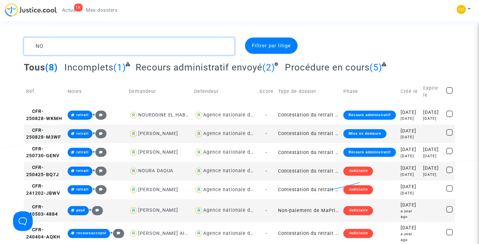  I want to click on span: CFR-250828-M3WF, so click(43, 134).